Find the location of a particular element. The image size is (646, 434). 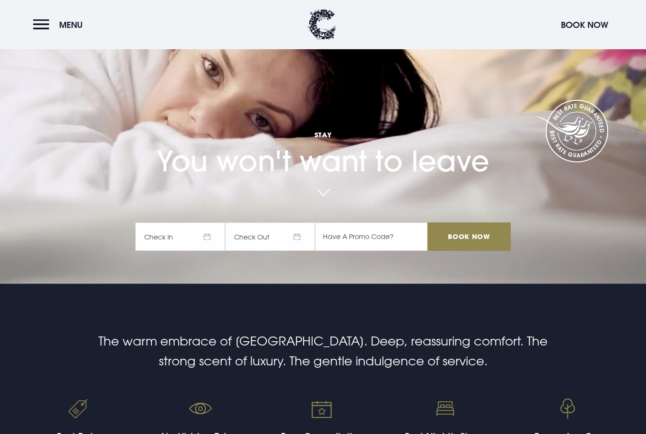

span: Menu is located at coordinates (71, 25).